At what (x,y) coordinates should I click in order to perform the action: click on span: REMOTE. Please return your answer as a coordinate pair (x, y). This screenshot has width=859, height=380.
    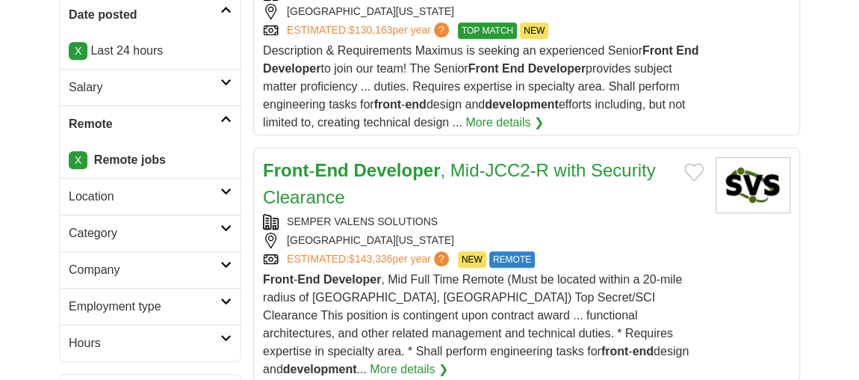
    Looking at the image, I should click on (512, 259).